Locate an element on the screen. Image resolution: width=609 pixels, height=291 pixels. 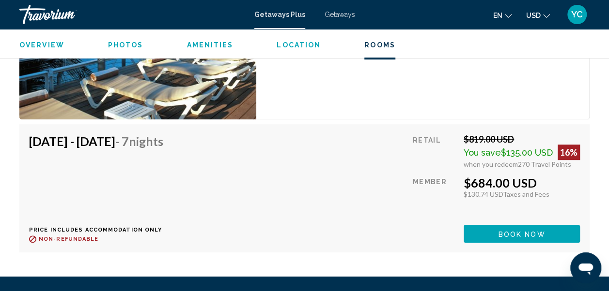
a: Getaways Plus is located at coordinates (279, 15).